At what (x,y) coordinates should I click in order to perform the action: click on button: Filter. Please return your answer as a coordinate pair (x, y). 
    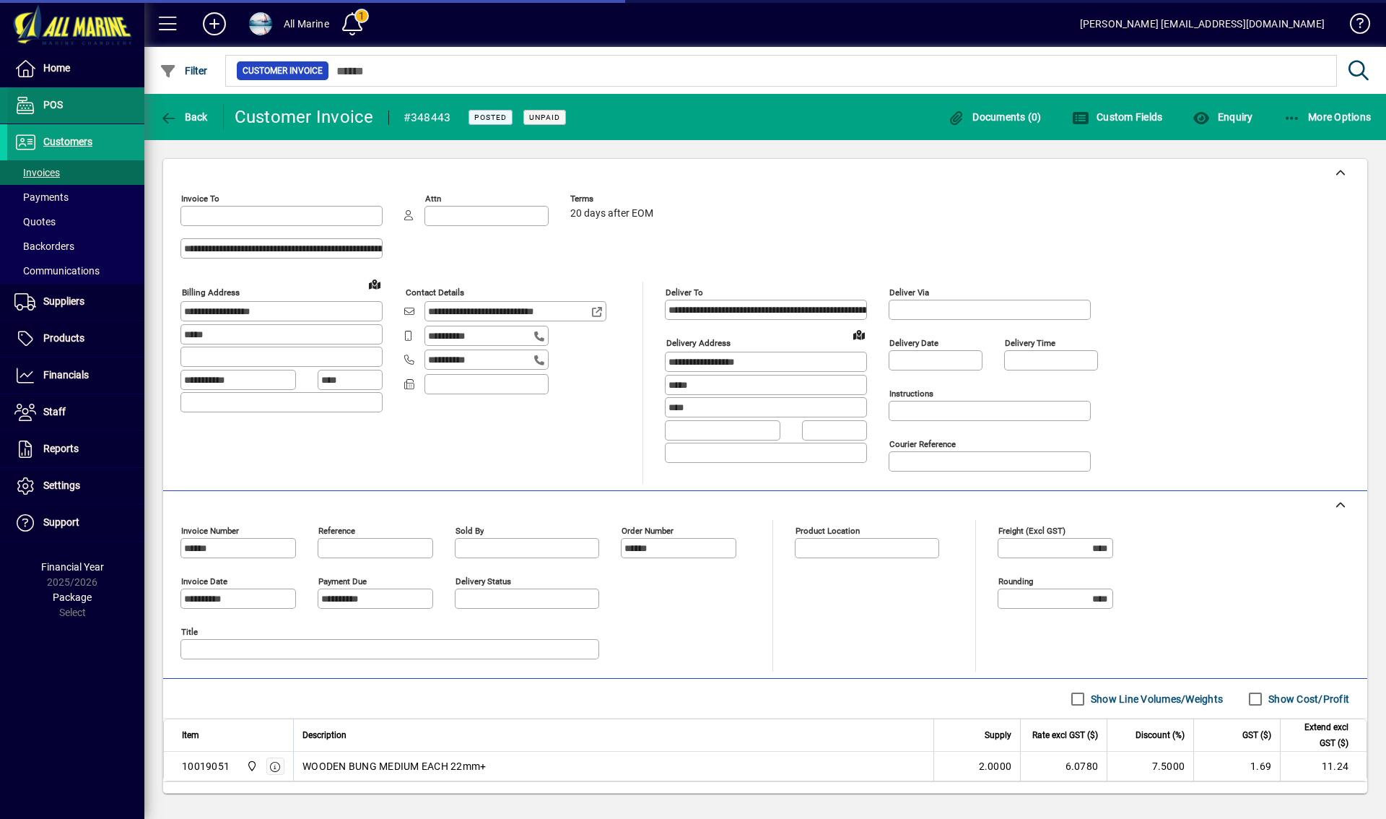
    Looking at the image, I should click on (183, 71).